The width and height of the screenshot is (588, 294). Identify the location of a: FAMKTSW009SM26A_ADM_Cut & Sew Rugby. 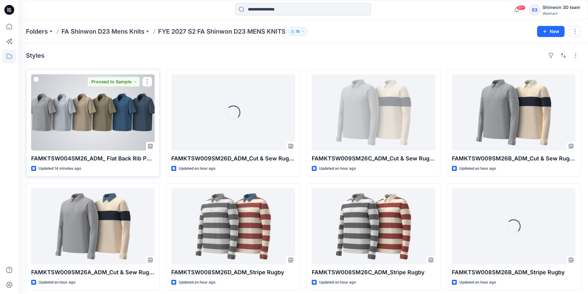
(93, 226).